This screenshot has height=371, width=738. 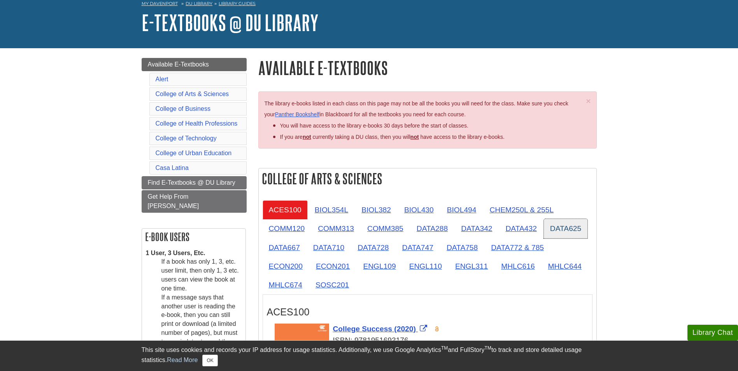 What do you see at coordinates (374, 126) in the screenshot?
I see `span: You will have access to the library e-books 30 days before the start of classes.` at bounding box center [374, 126].